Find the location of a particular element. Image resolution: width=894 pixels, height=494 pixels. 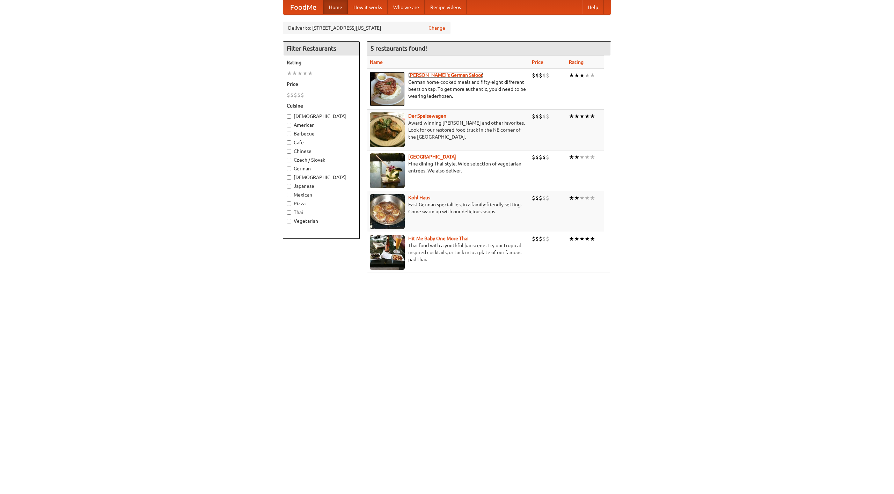

a: Hit Me Baby One More Thai is located at coordinates (438, 238).